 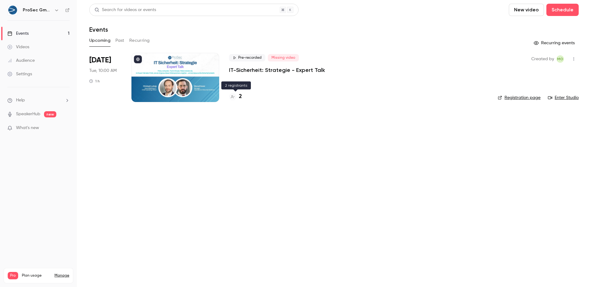 I want to click on div: Sep 23 Tue, 10:00 AM (Europe/Berlin), so click(x=105, y=78).